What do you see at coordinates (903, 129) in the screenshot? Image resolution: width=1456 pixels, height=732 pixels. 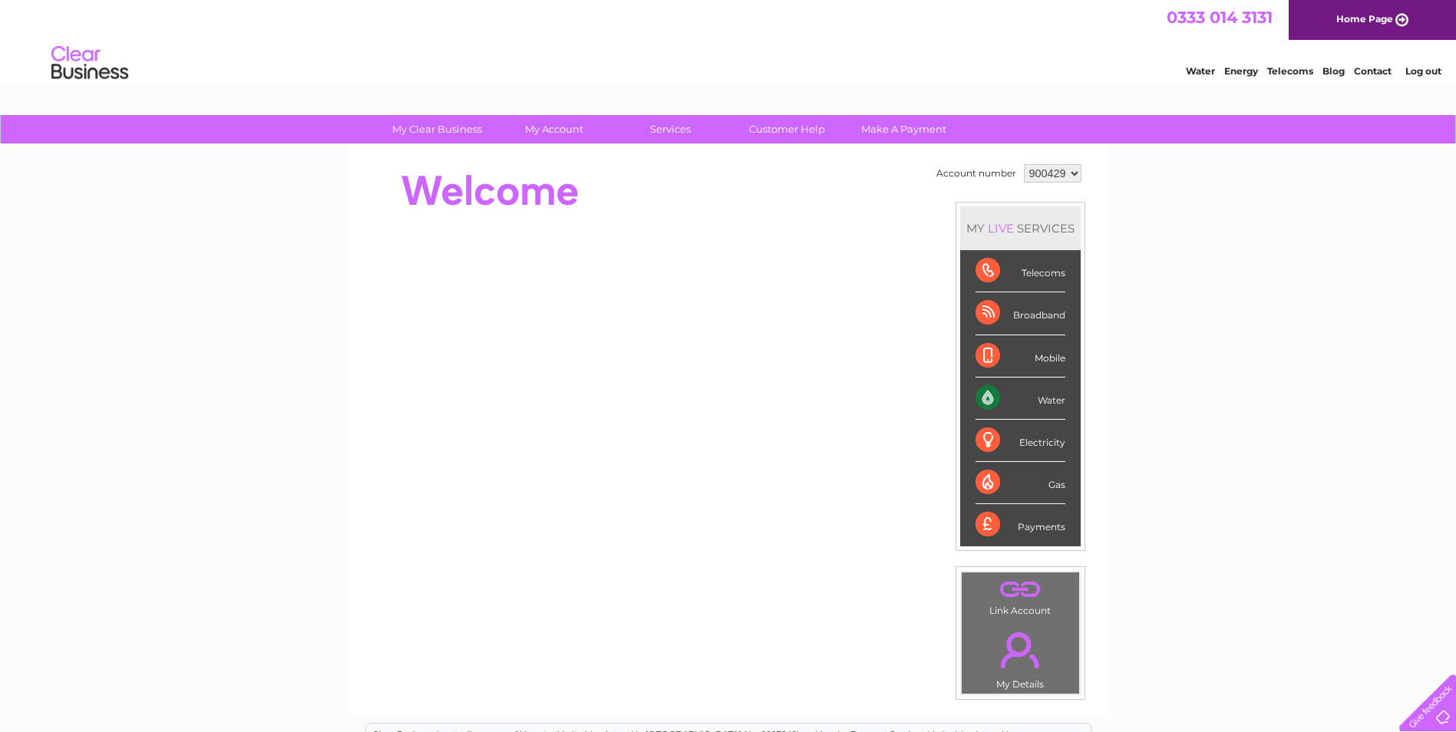 I see `a: Make A Payment` at bounding box center [903, 129].